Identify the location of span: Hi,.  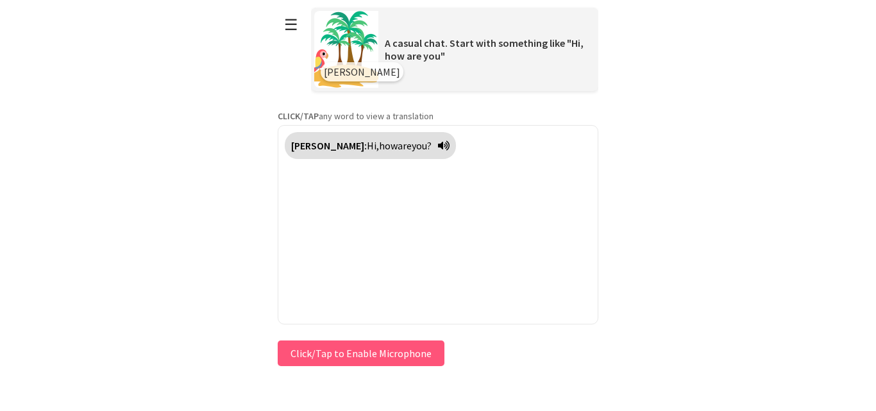
(373, 146).